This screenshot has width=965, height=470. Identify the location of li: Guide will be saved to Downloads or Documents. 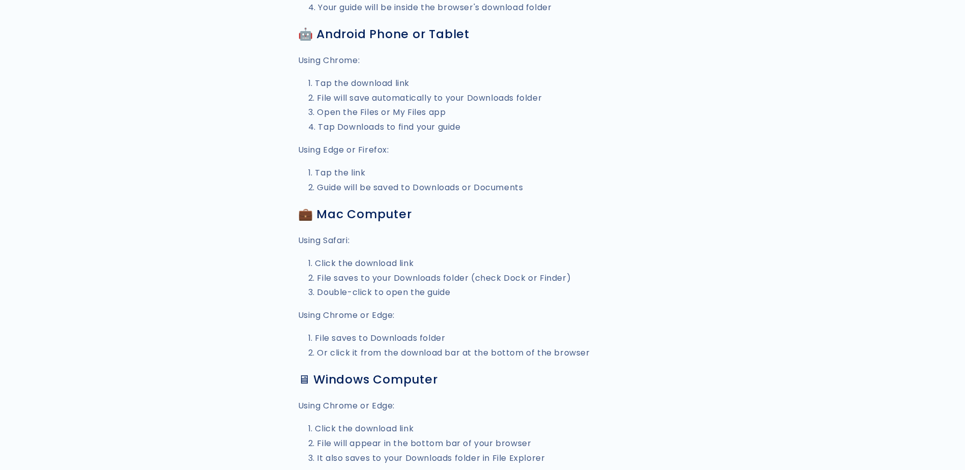
(488, 188).